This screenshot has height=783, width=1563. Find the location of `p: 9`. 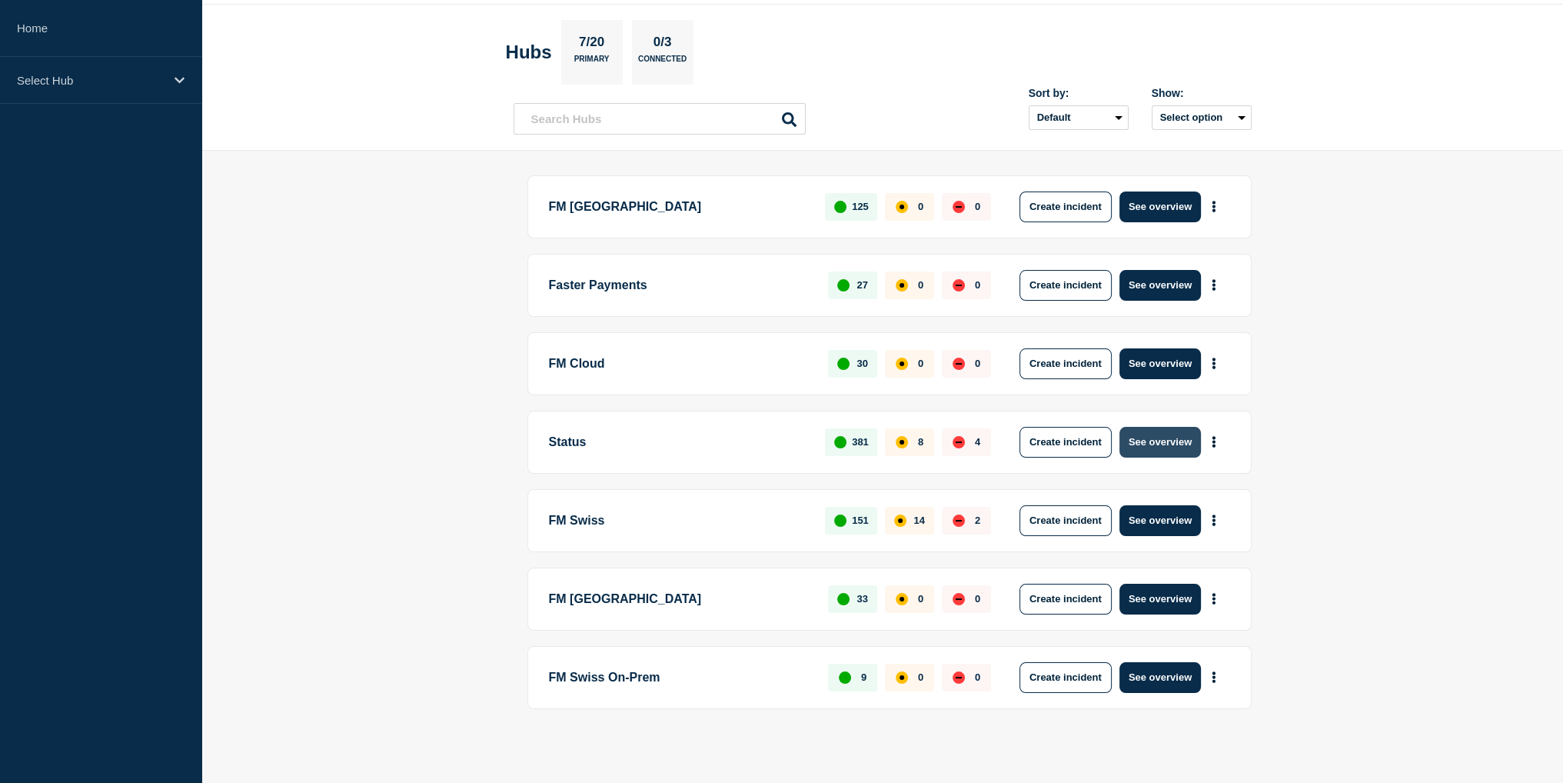

p: 9 is located at coordinates (864, 677).